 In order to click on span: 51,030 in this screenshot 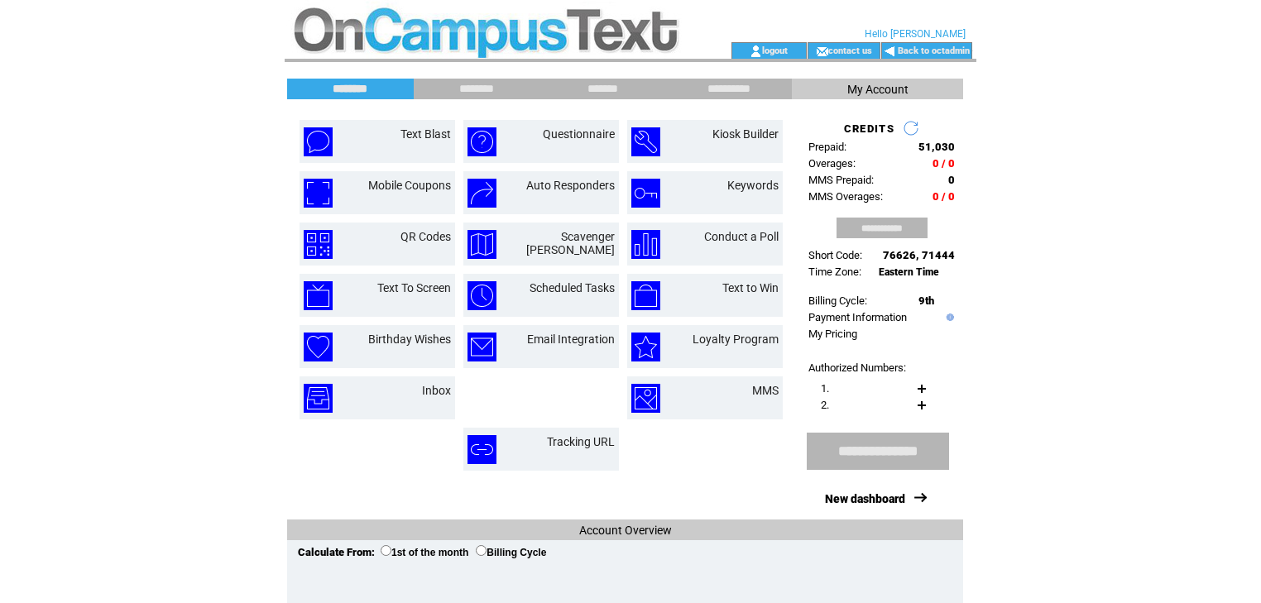, I will do `click(937, 146)`.